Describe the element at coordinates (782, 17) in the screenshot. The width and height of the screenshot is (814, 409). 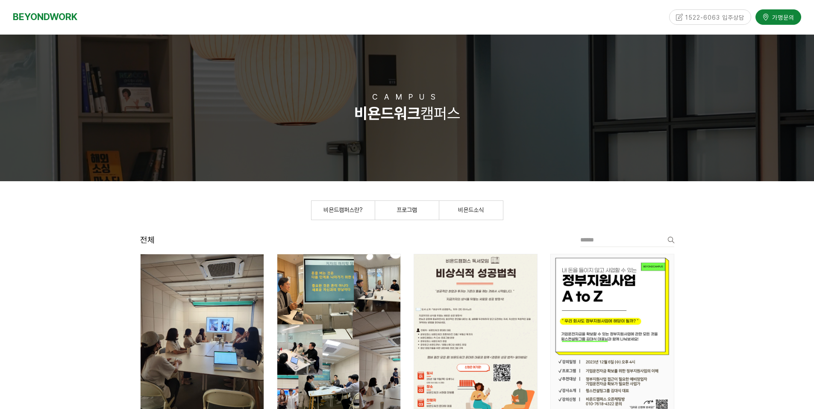
I see `span: 가맹문의` at that location.